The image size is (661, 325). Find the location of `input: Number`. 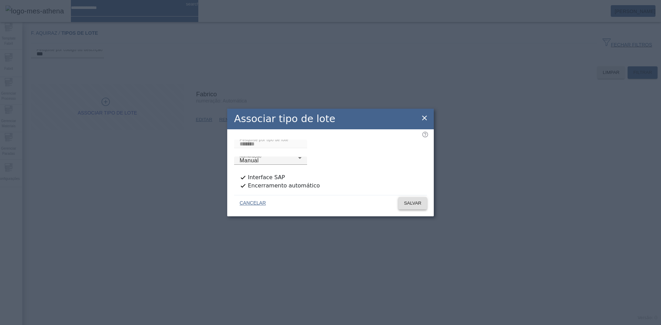

input: Number is located at coordinates (271, 144).